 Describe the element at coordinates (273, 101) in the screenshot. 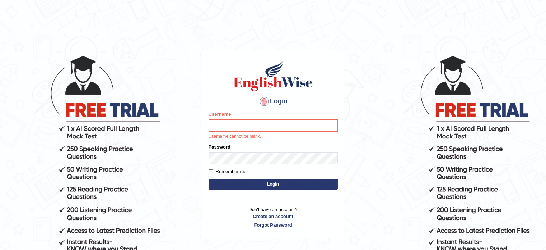

I see `h4: Login` at that location.